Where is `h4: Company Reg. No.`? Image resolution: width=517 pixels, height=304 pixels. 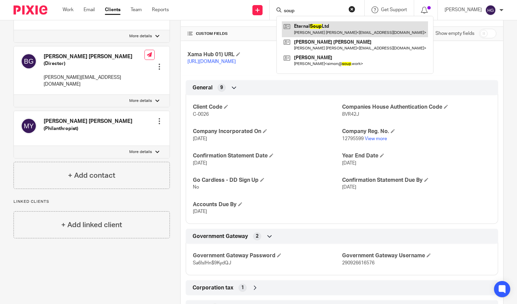
h4: Company Reg. No. is located at coordinates (416, 131).